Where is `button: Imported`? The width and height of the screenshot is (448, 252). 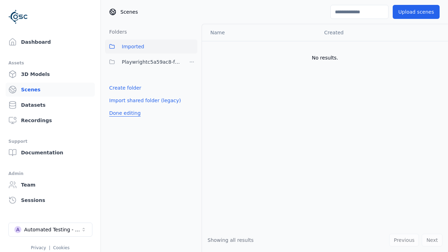
button: Imported is located at coordinates (151, 47).